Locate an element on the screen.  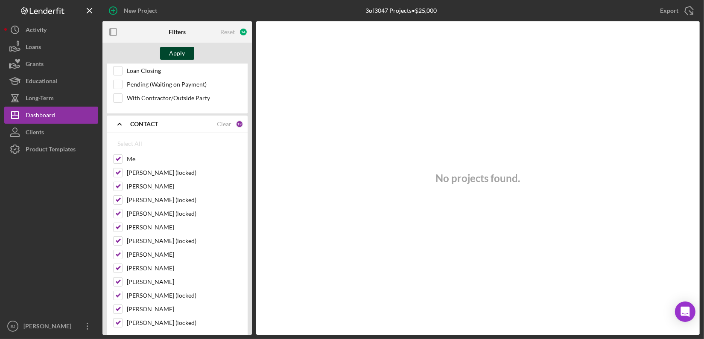
label: Me is located at coordinates (184, 159).